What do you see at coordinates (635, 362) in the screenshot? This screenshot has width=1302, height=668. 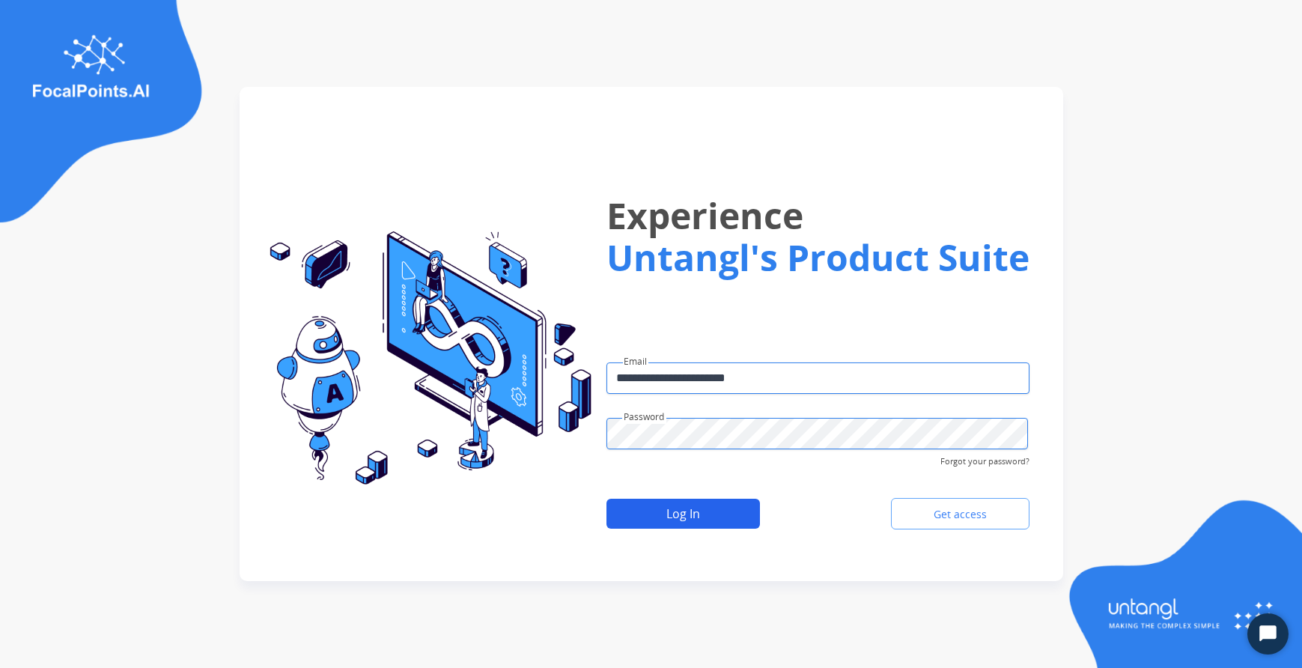 I see `label: Email` at bounding box center [635, 362].